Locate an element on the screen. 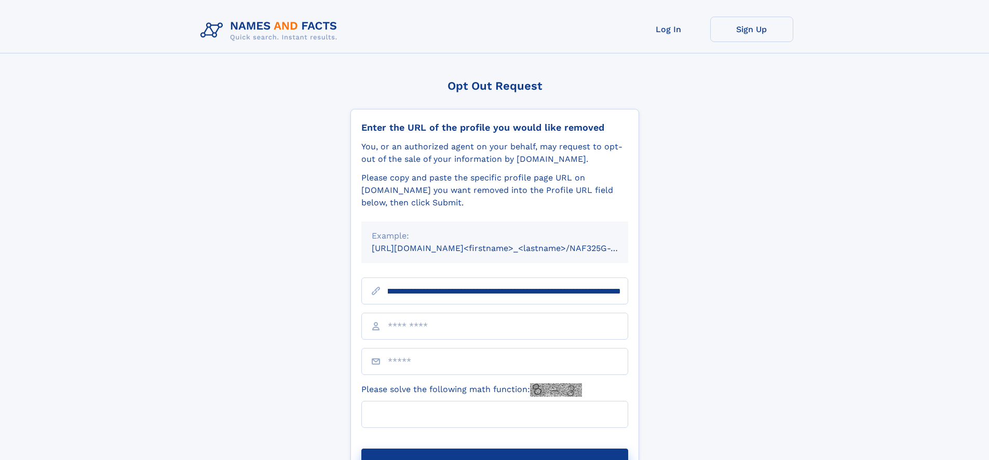  div: Example: is located at coordinates (495, 236).